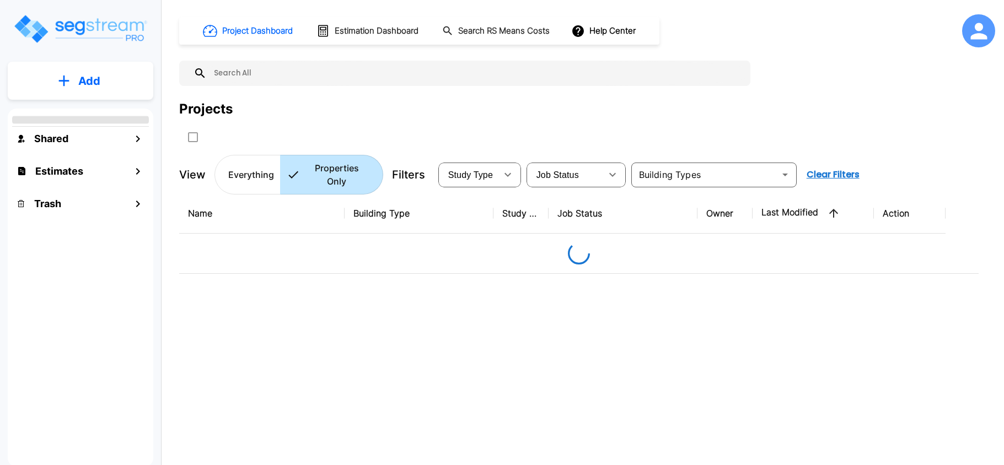  I want to click on th: Action, so click(910, 213).